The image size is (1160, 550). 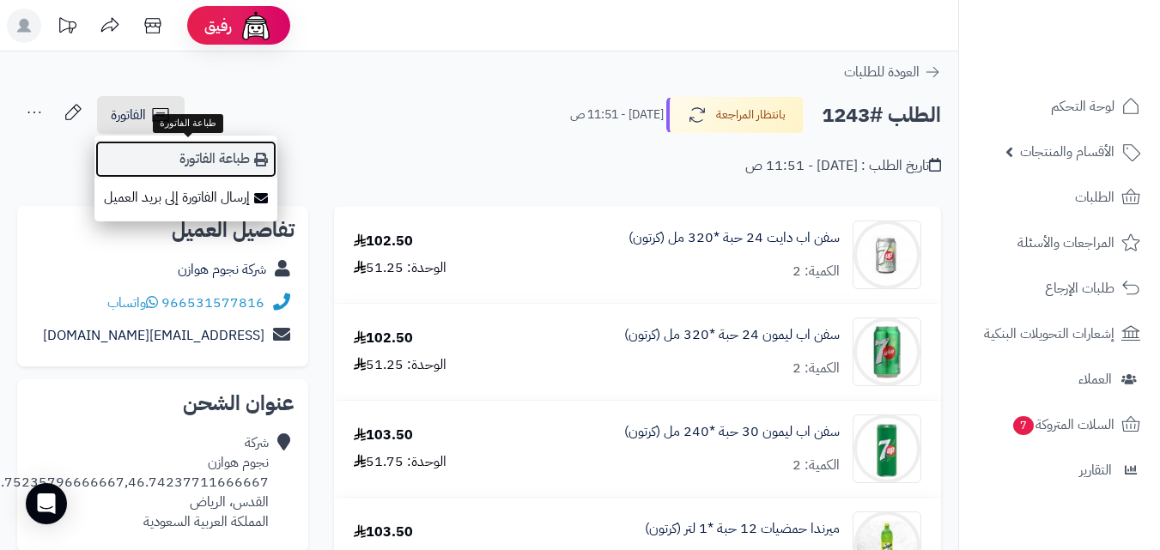 I want to click on img: 1747541124-caa6673e-b677-477c-bbb4-b440b79b-90x90.jpg, so click(x=887, y=449).